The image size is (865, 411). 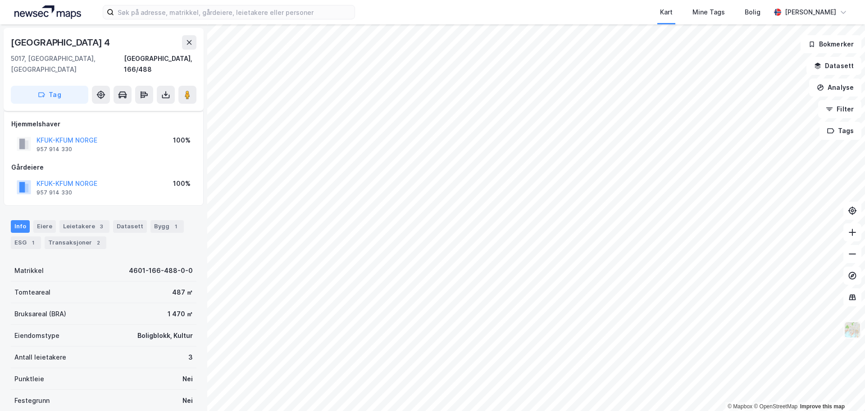 What do you see at coordinates (823, 406) in the screenshot?
I see `a: Improve this map` at bounding box center [823, 406].